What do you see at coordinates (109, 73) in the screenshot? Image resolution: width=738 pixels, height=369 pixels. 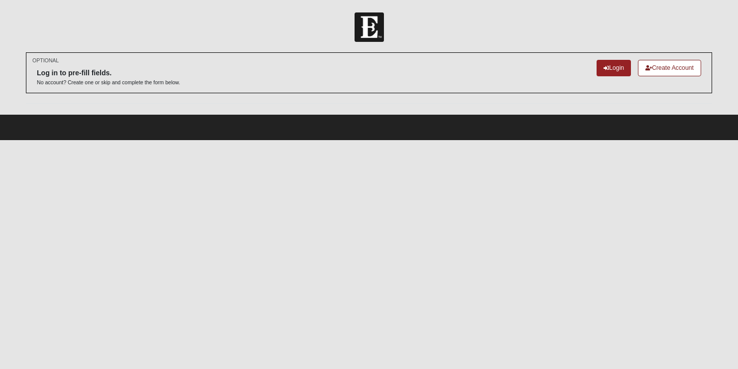 I see `h6: Log in to pre-fill fields.` at bounding box center [109, 73].